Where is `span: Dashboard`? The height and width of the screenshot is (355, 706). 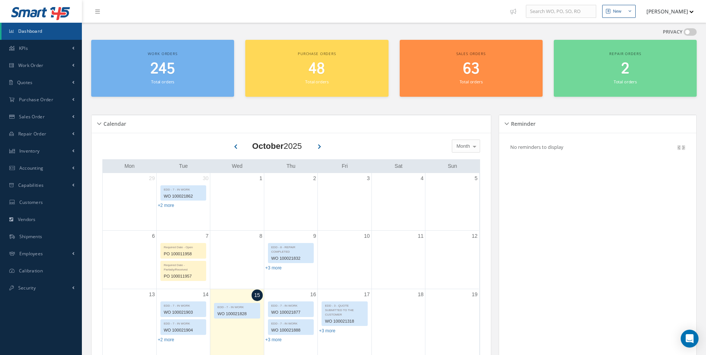
span: Dashboard is located at coordinates (30, 31).